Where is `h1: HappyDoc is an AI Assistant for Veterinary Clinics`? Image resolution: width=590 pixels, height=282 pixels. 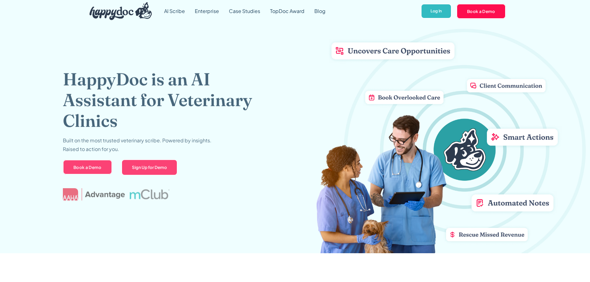
h1: HappyDoc is an AI Assistant for Veterinary Clinics is located at coordinates (167, 100).